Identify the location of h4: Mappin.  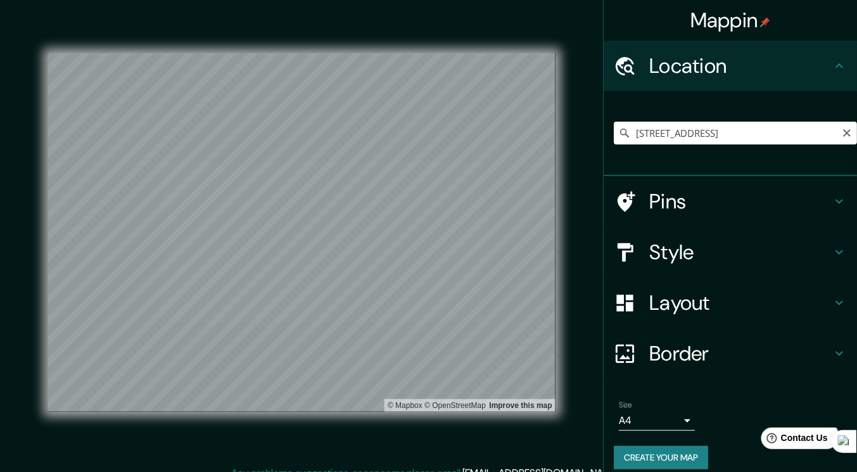
(731, 20).